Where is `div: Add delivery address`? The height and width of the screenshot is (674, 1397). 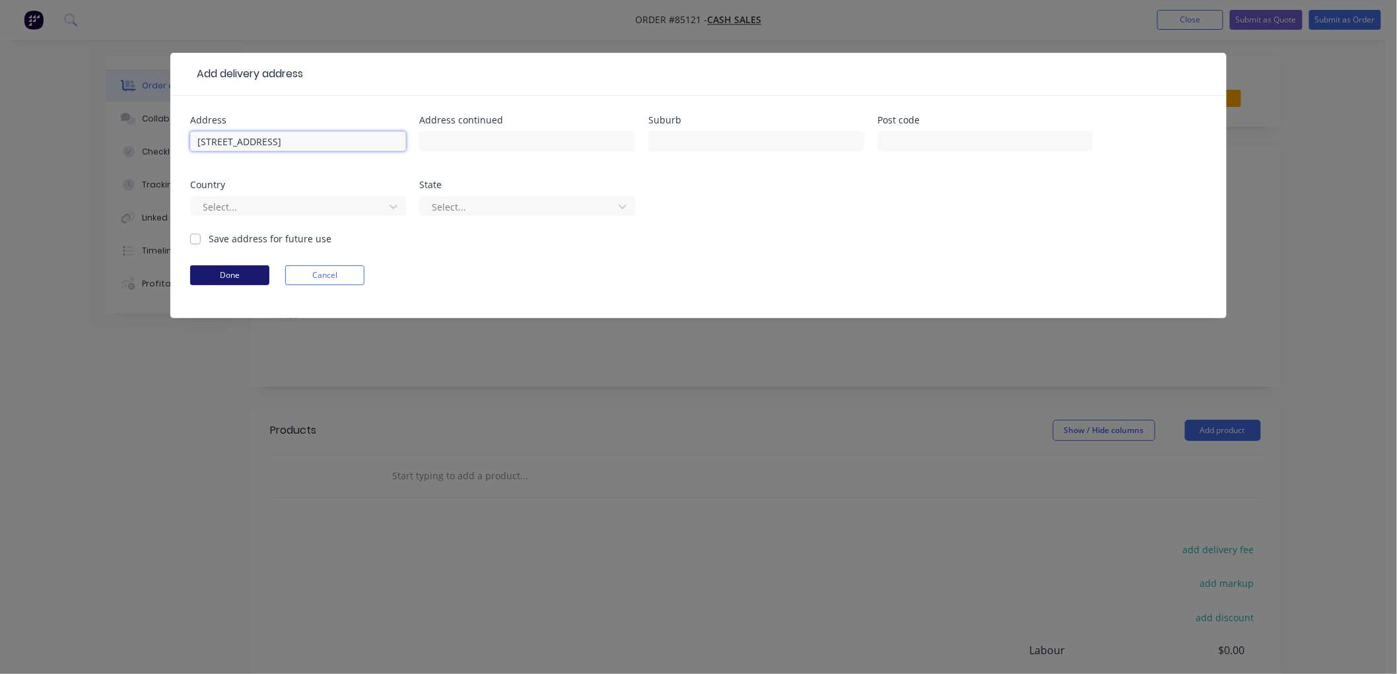 div: Add delivery address is located at coordinates (246, 74).